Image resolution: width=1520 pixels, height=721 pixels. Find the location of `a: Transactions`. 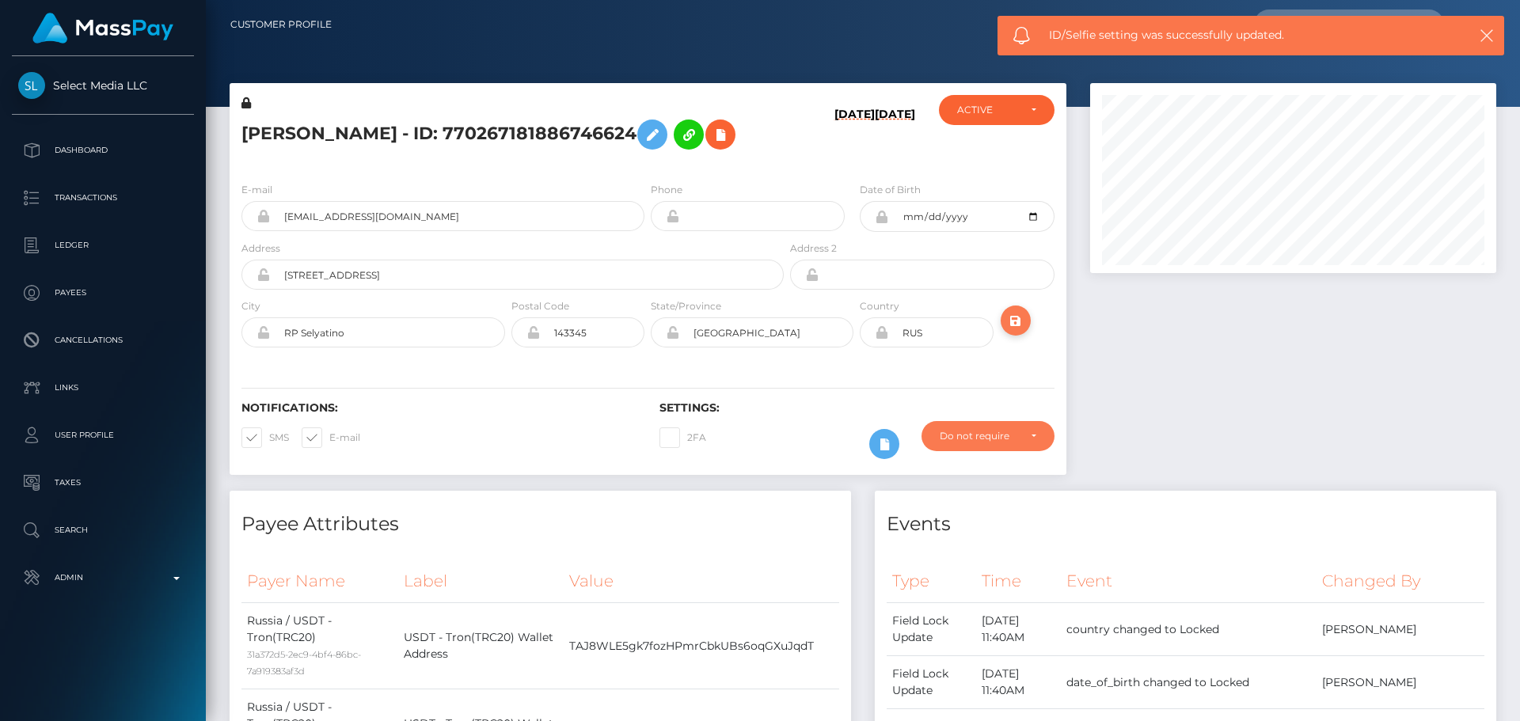

a: Transactions is located at coordinates (103, 198).